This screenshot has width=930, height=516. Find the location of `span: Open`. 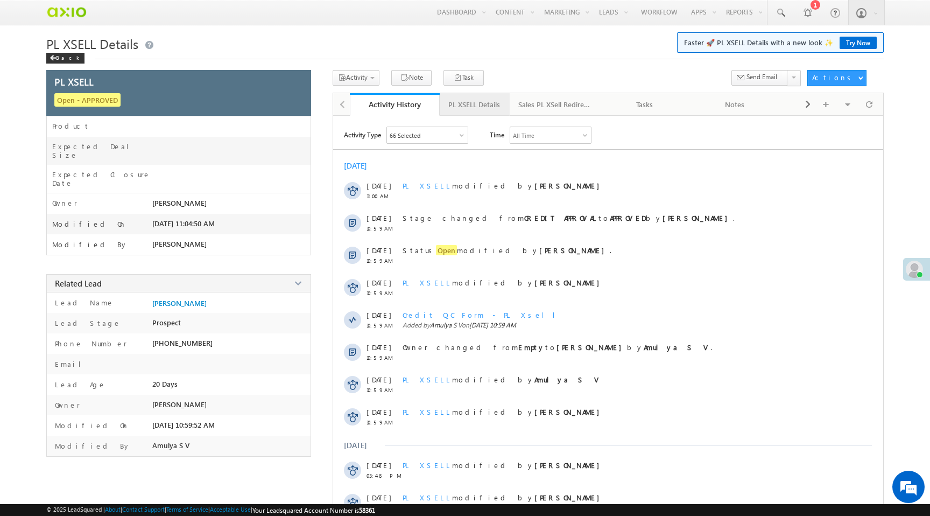

span: Open is located at coordinates (446, 250).